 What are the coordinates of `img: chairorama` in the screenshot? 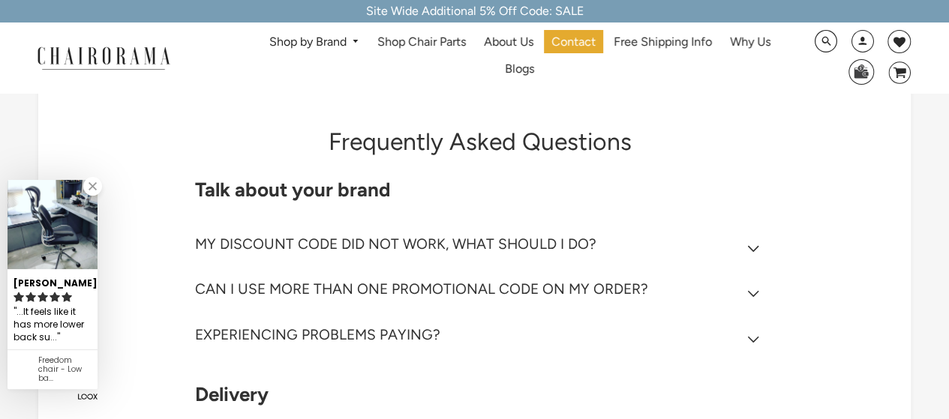 It's located at (103, 57).